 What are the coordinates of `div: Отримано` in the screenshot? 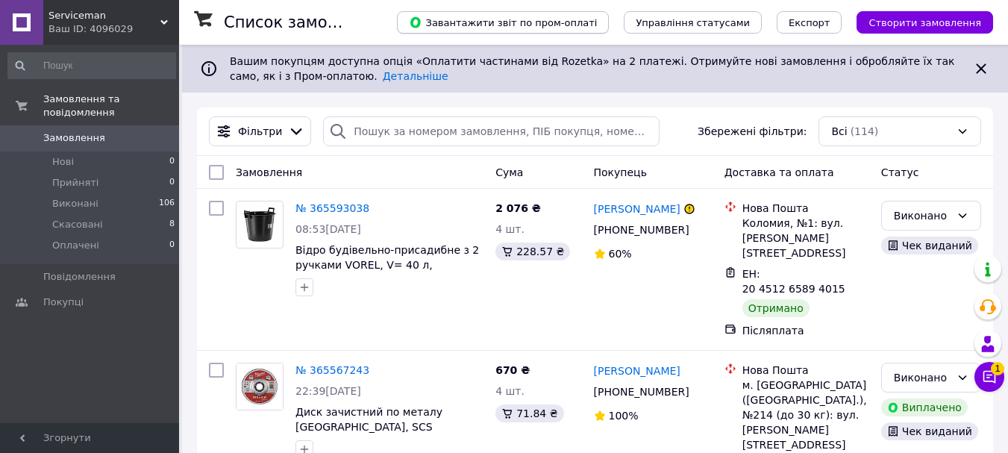 It's located at (776, 308).